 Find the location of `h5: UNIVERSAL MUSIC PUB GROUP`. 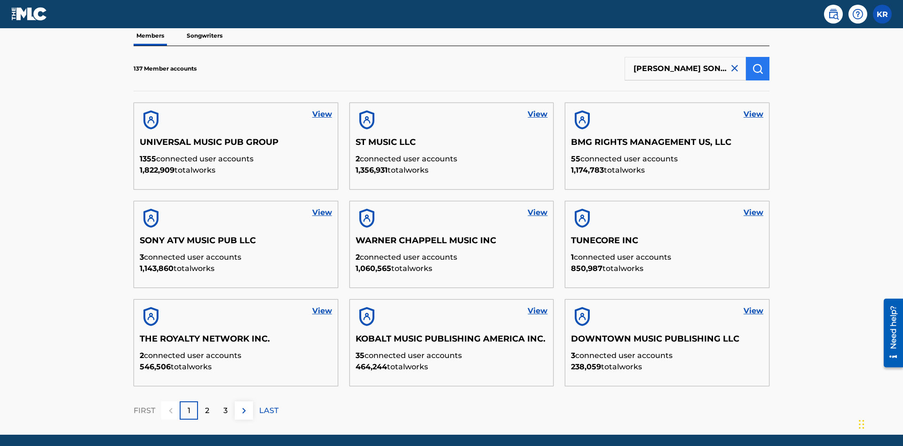

h5: UNIVERSAL MUSIC PUB GROUP is located at coordinates (236, 145).